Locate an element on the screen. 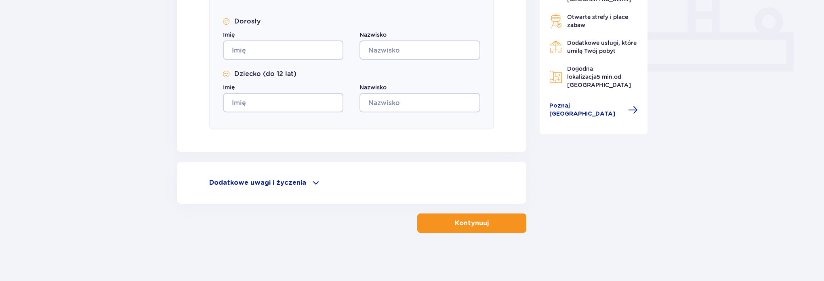 The width and height of the screenshot is (824, 281). button: Kontynuuj is located at coordinates (472, 223).